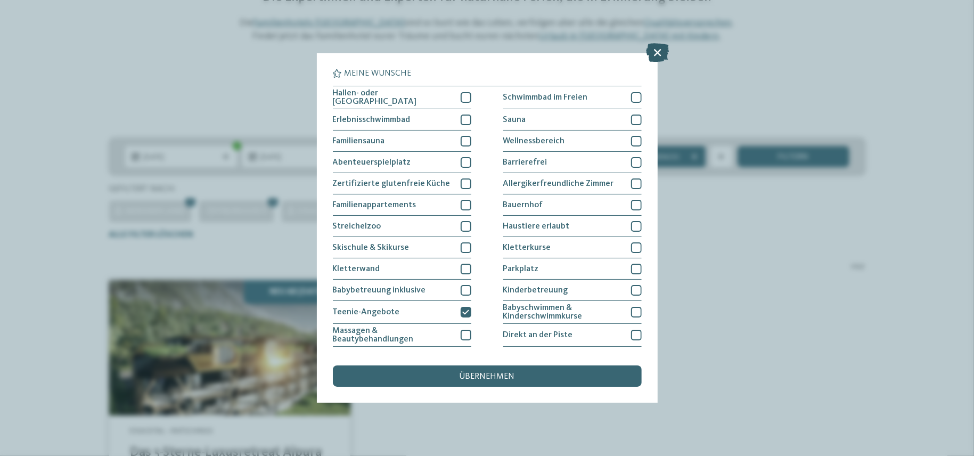 The width and height of the screenshot is (974, 456). What do you see at coordinates (378, 73) in the screenshot?
I see `span: Meine Wünsche` at bounding box center [378, 73].